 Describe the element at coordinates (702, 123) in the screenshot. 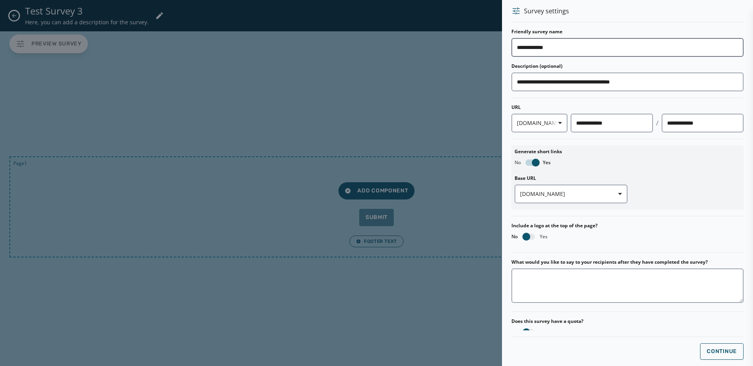

I see `input: Survey slug` at that location.